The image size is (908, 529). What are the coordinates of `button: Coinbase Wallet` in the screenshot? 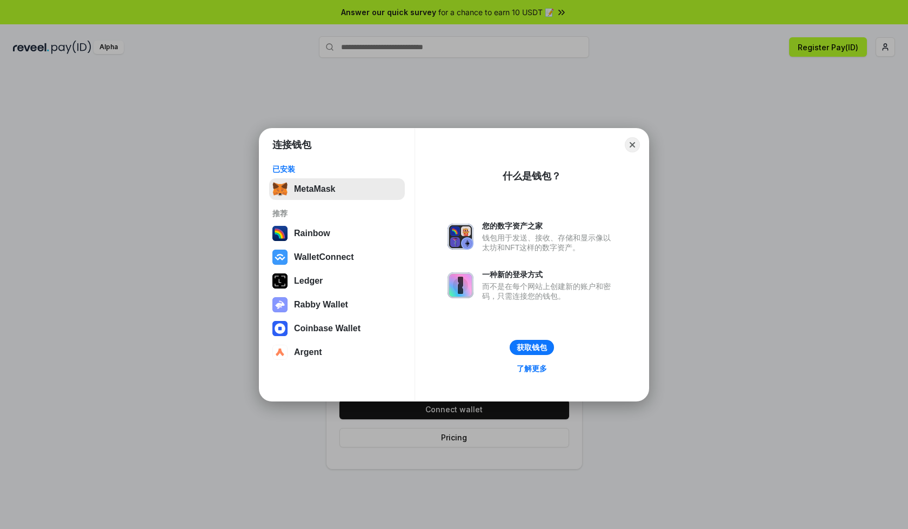 It's located at (337, 329).